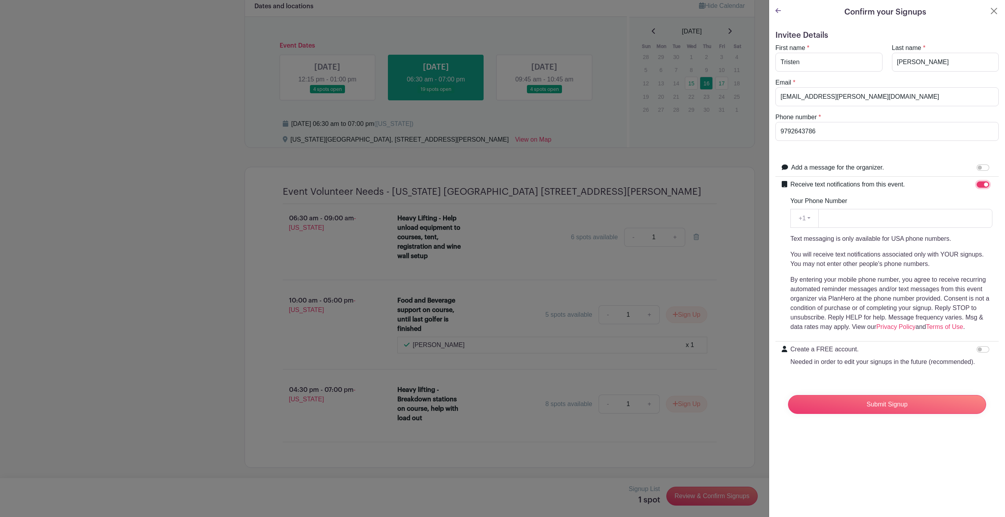  What do you see at coordinates (882, 362) in the screenshot?
I see `p: Needed in order to edit your signups in the future (recommended).` at bounding box center [882, 362].